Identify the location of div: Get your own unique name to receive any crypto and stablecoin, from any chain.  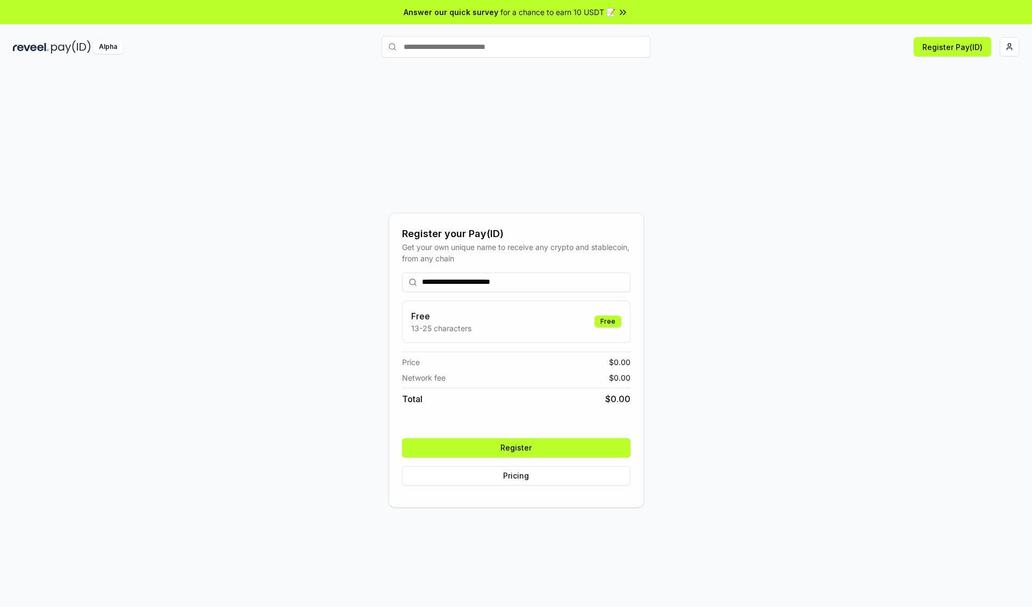
(516, 253).